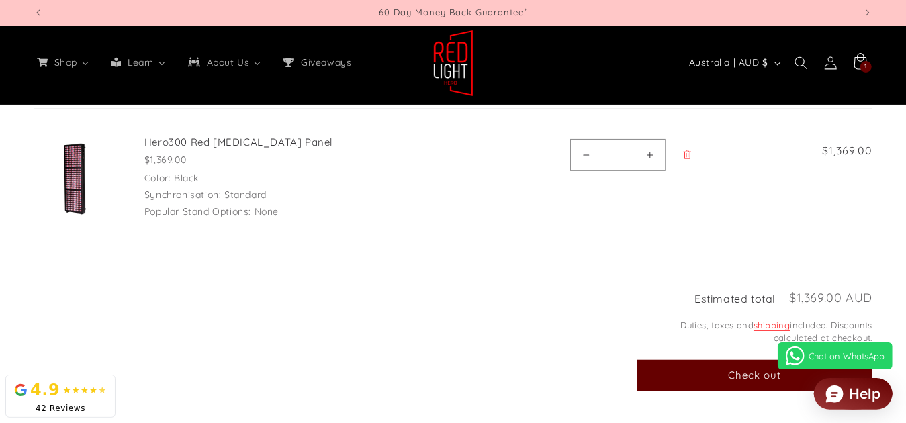  I want to click on small: Duties, taxes and included. Discounts calculated at checkout., so click(755, 332).